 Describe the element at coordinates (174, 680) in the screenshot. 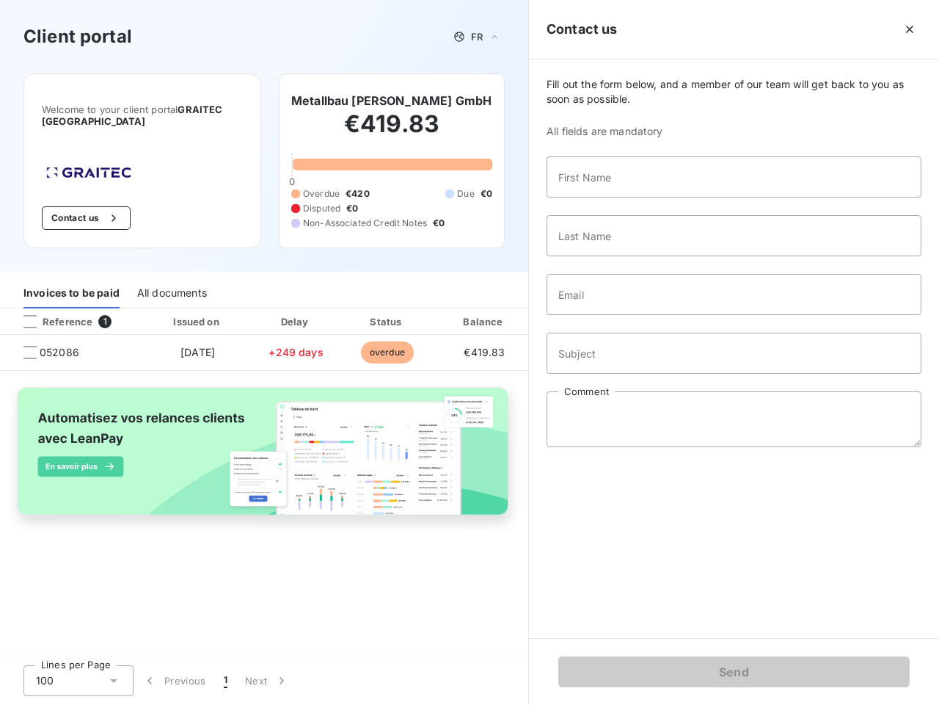

I see `button: Previous` at that location.